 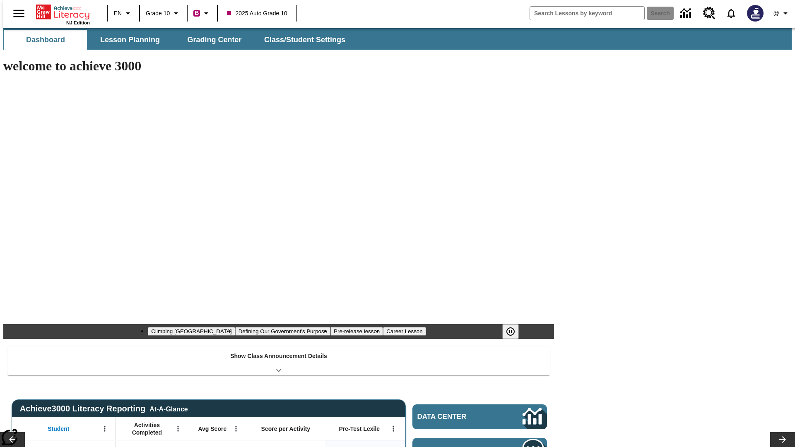 What do you see at coordinates (286, 429) in the screenshot?
I see `span: Score per Activity` at bounding box center [286, 429].